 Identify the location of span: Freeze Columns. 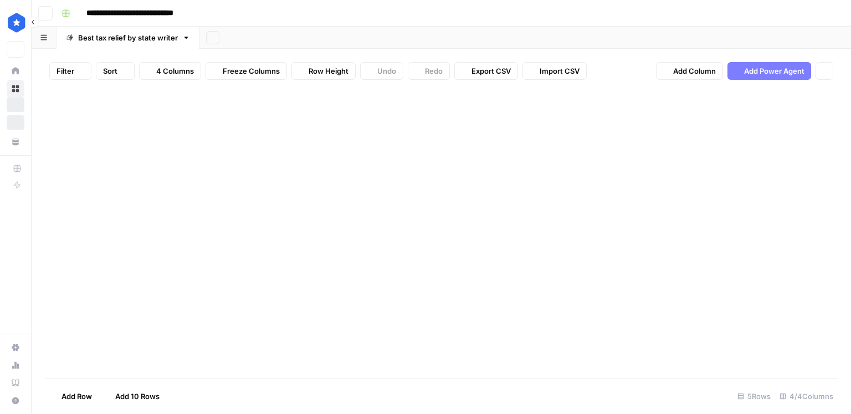
(251, 71).